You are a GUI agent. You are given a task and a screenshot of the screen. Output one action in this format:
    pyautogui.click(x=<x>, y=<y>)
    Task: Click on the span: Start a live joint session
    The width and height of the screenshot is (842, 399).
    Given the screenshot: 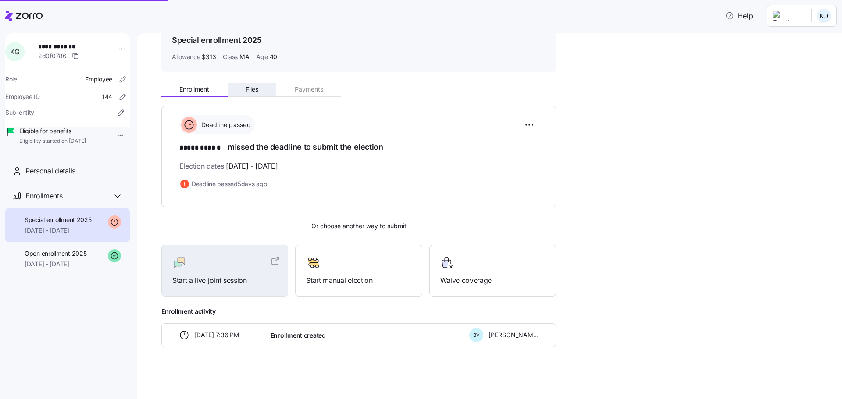 What is the action you would take?
    pyautogui.click(x=225, y=281)
    